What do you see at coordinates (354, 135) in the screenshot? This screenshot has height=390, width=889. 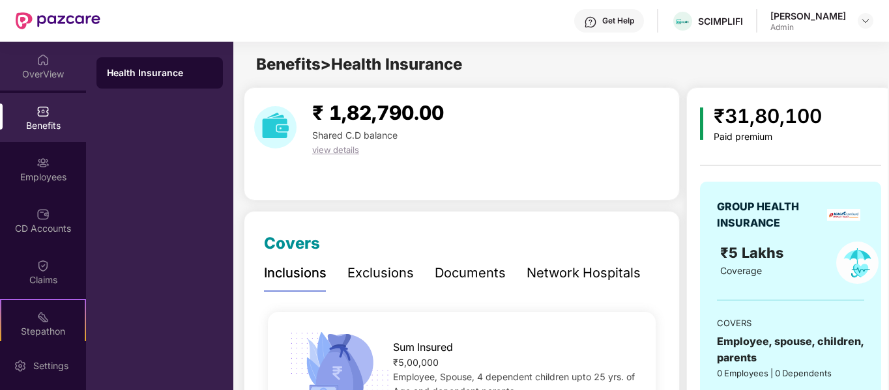 I see `span: Shared C.D balance` at bounding box center [354, 135].